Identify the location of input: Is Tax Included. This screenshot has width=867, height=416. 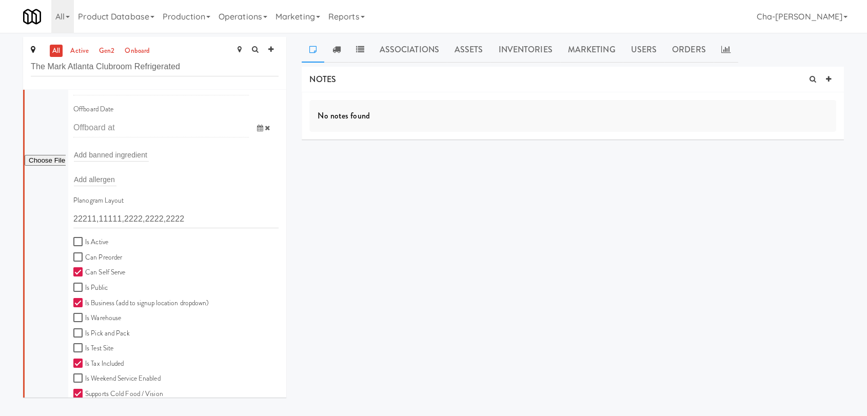
(79, 364).